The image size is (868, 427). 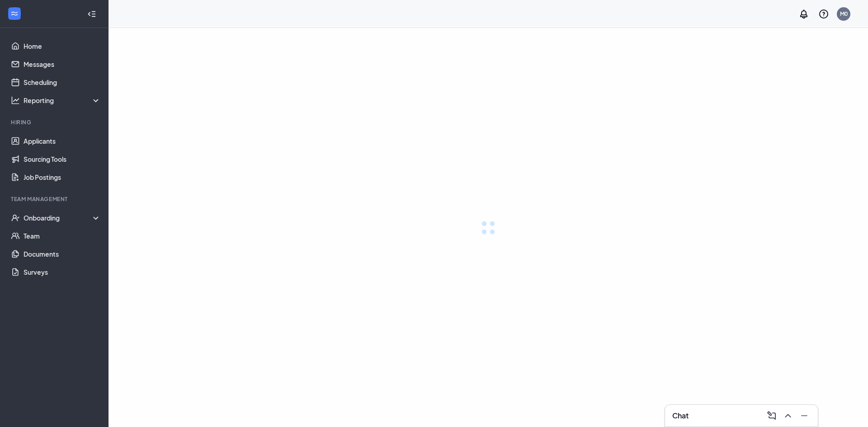 I want to click on div: M0, so click(x=844, y=14).